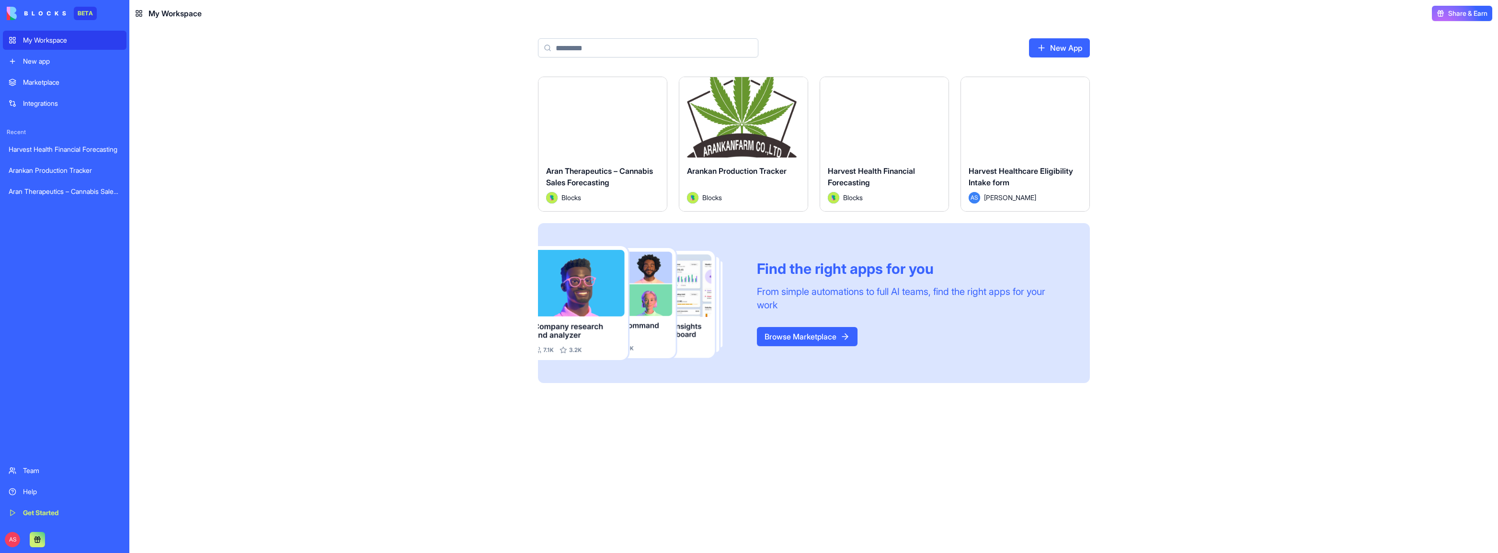 The width and height of the screenshot is (1498, 553). What do you see at coordinates (72, 471) in the screenshot?
I see `div: Team` at bounding box center [72, 471].